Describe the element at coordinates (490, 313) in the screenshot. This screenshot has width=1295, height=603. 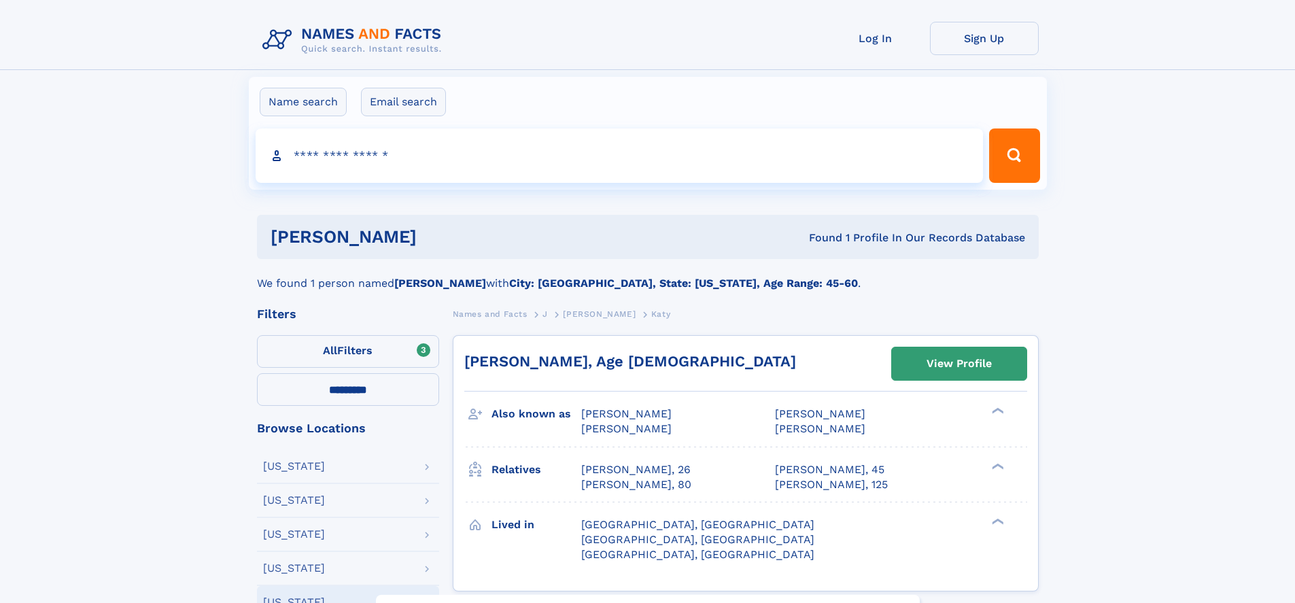
I see `a: Names and Facts` at that location.